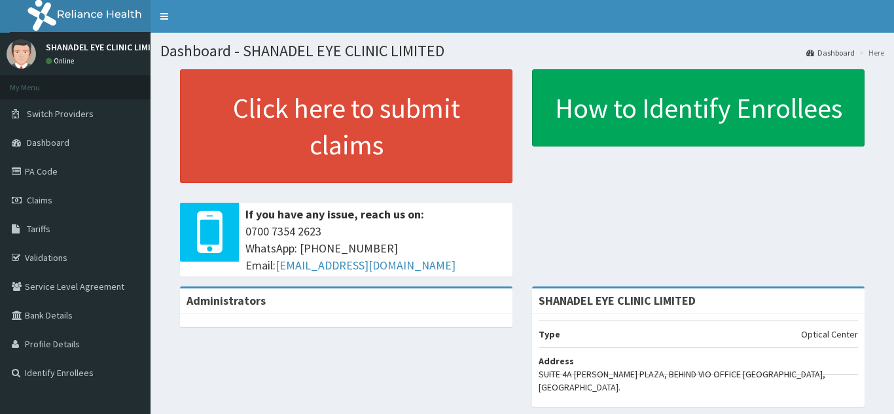  I want to click on strong: SHANADEL EYE CLINIC LIMITED, so click(617, 300).